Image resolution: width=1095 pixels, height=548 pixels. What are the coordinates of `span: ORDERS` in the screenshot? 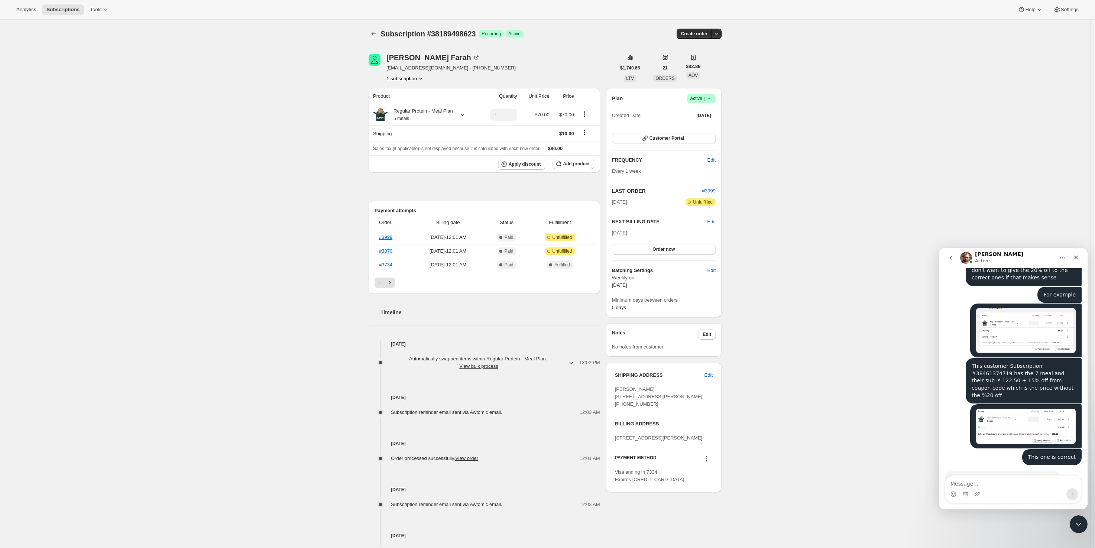 It's located at (665, 78).